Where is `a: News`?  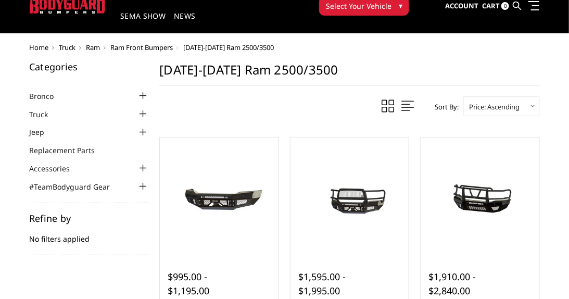 a: News is located at coordinates (184, 22).